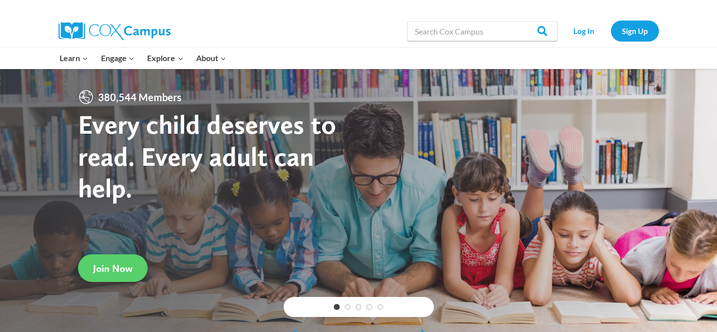 Image resolution: width=717 pixels, height=332 pixels. I want to click on span: Join Now, so click(113, 268).